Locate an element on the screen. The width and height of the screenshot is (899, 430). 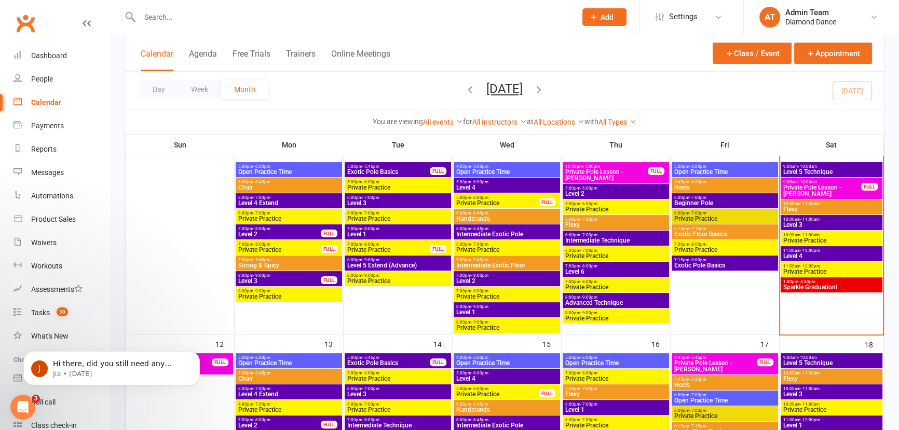
a: All Locations is located at coordinates (559, 122).